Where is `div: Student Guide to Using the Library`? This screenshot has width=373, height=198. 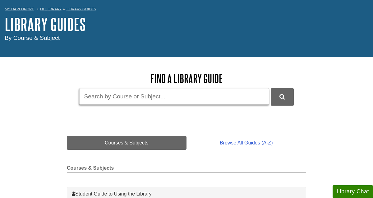 div: Student Guide to Using the Library is located at coordinates (187, 194).